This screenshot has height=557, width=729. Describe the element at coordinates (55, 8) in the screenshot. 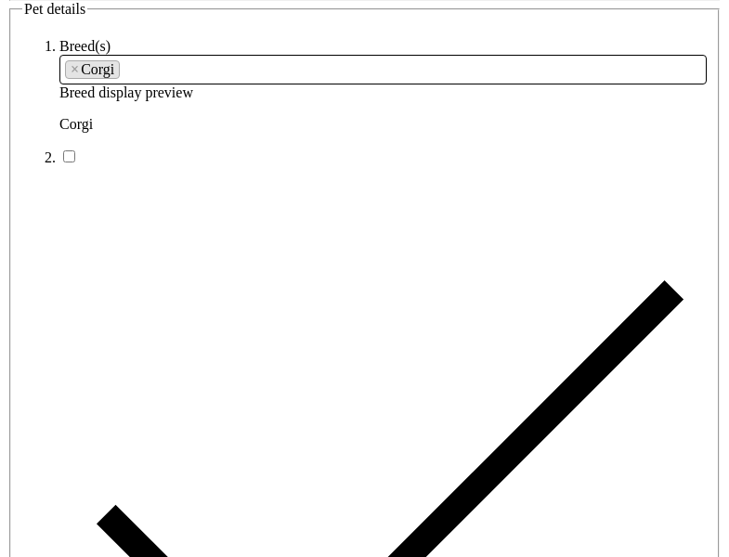

I see `span: Pet details` at that location.